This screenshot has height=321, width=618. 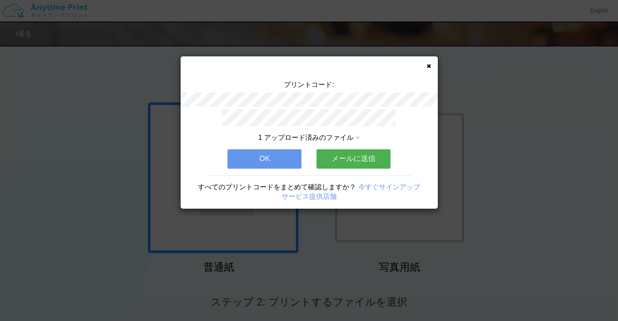 I want to click on span: すべてのプリントコードをまとめて確認しますか？, so click(x=277, y=187).